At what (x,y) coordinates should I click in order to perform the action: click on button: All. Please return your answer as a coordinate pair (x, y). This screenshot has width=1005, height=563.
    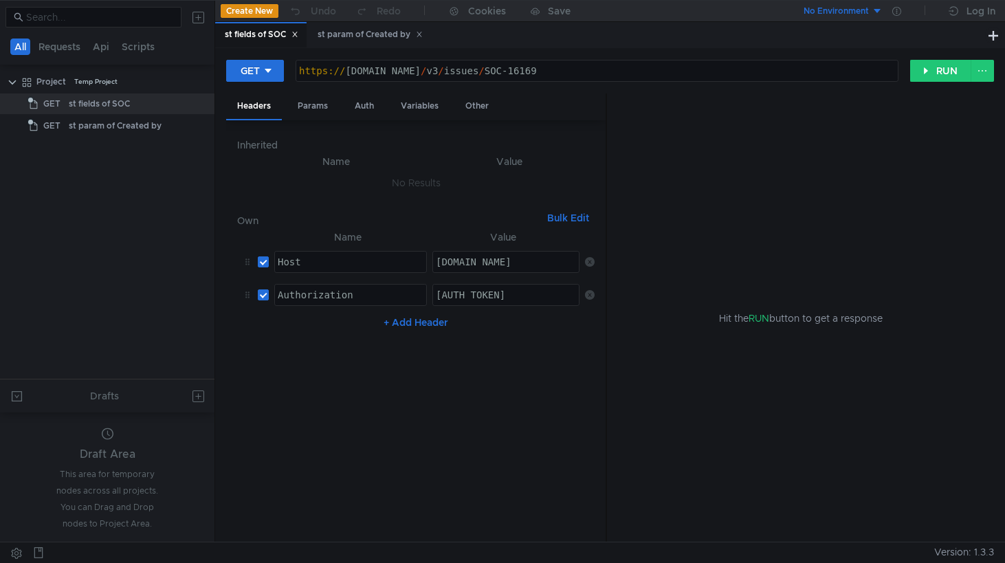
    Looking at the image, I should click on (20, 47).